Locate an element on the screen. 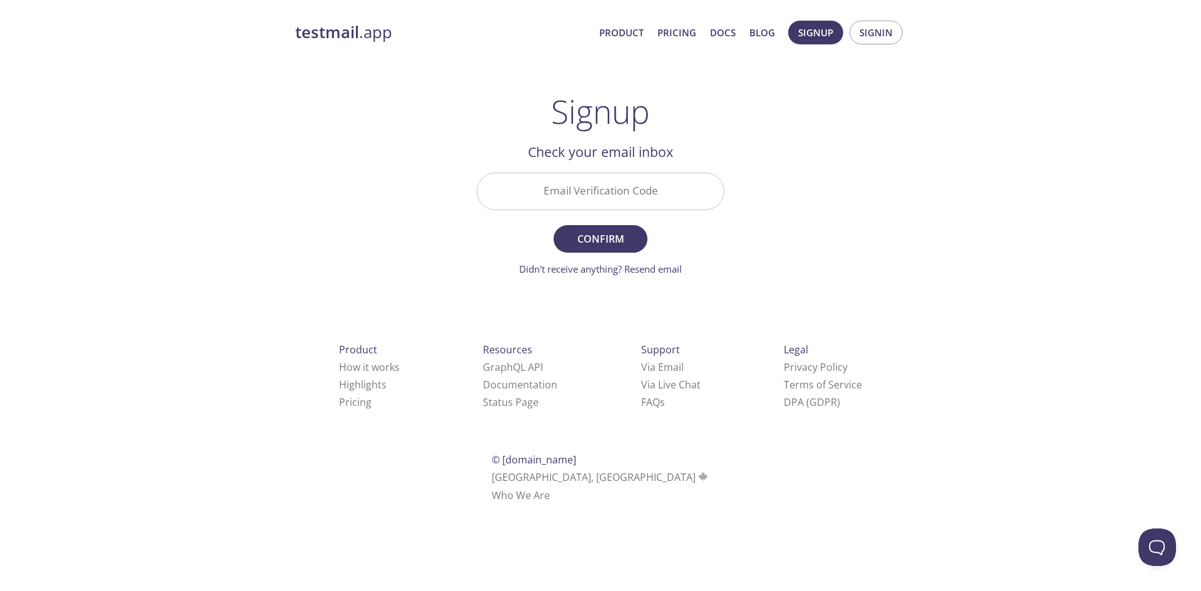 This screenshot has width=1201, height=591. a: DPA (GDPR) is located at coordinates (812, 402).